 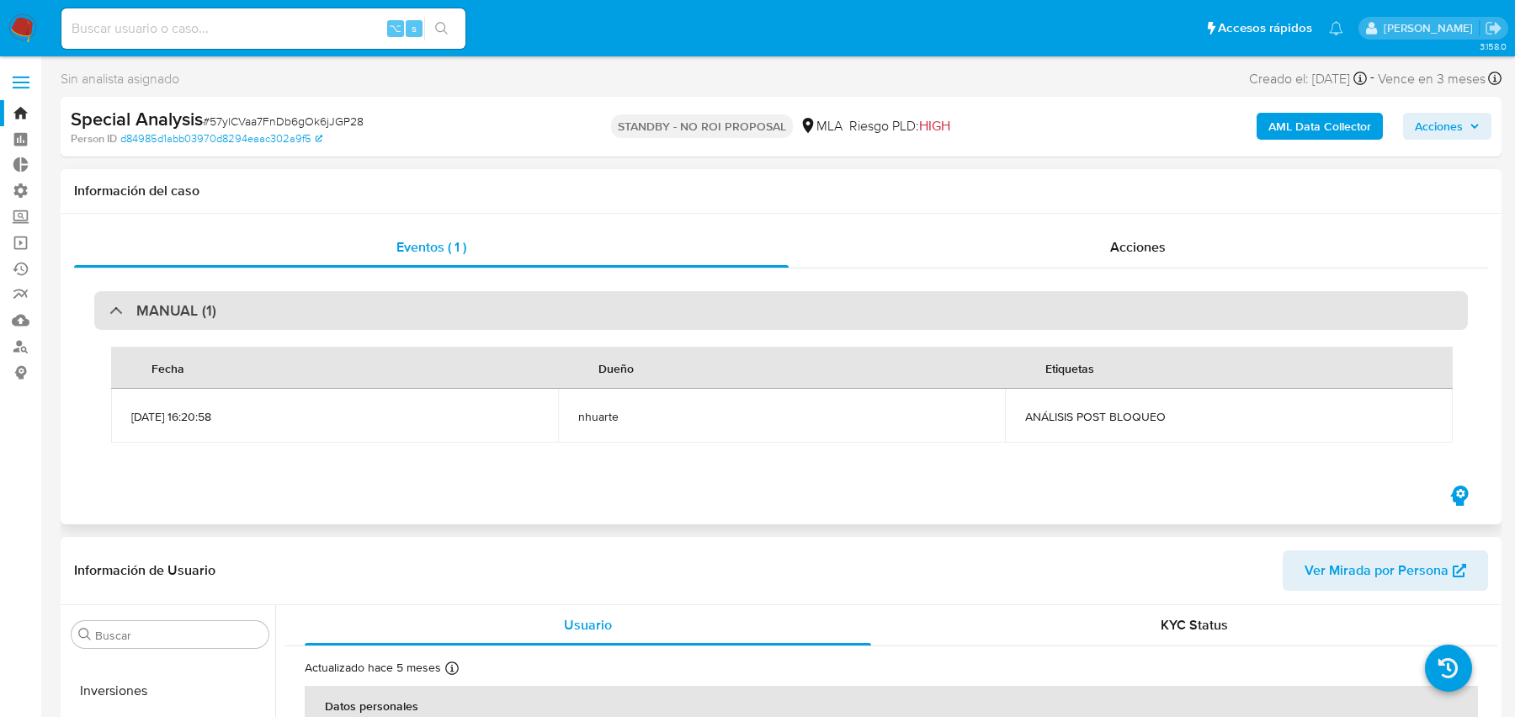 I want to click on span: Eventos ( 1 ), so click(x=431, y=247).